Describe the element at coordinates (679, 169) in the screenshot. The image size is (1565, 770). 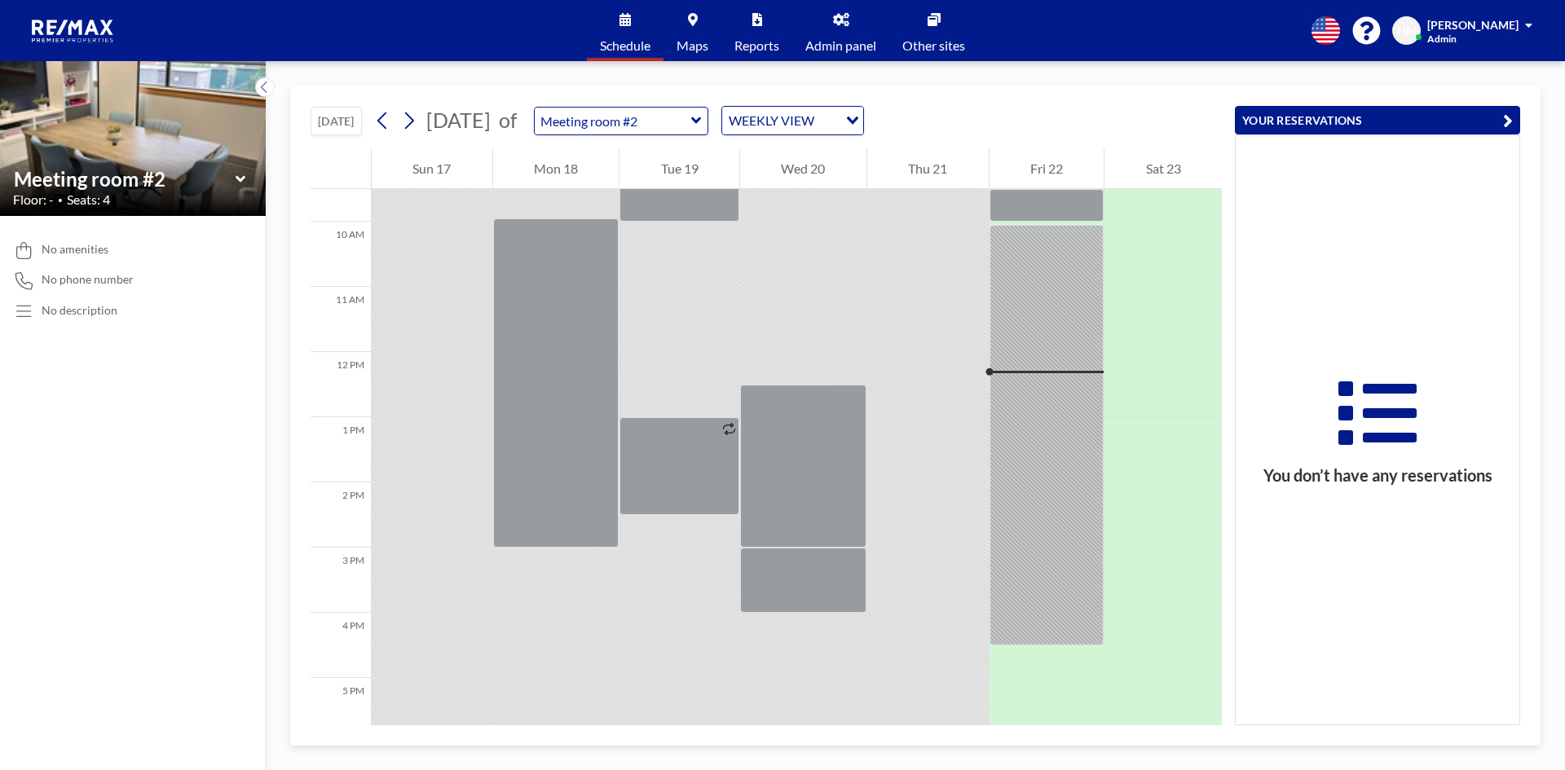
I see `div: Tue 19` at that location.